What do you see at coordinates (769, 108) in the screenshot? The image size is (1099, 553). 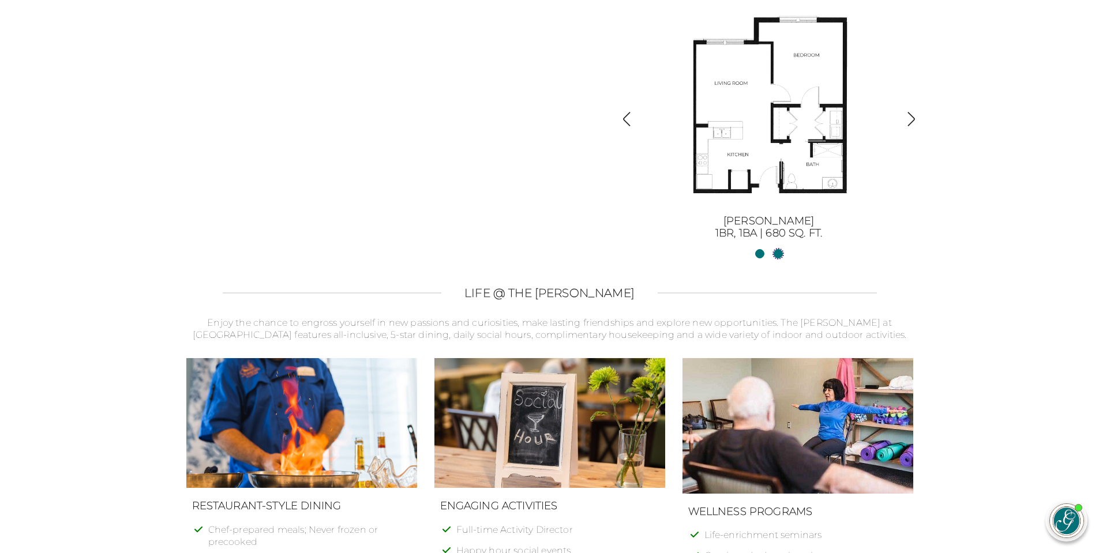 I see `img: Glen_IL-Sinclair-680sf.jpg` at bounding box center [769, 108].